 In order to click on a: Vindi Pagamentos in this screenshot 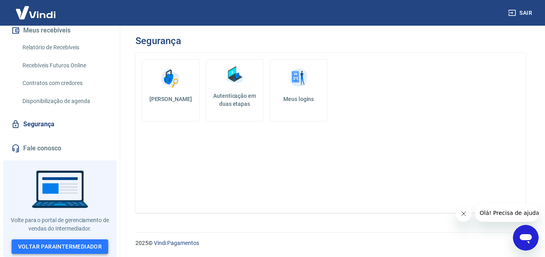, I will do `click(176, 243)`.